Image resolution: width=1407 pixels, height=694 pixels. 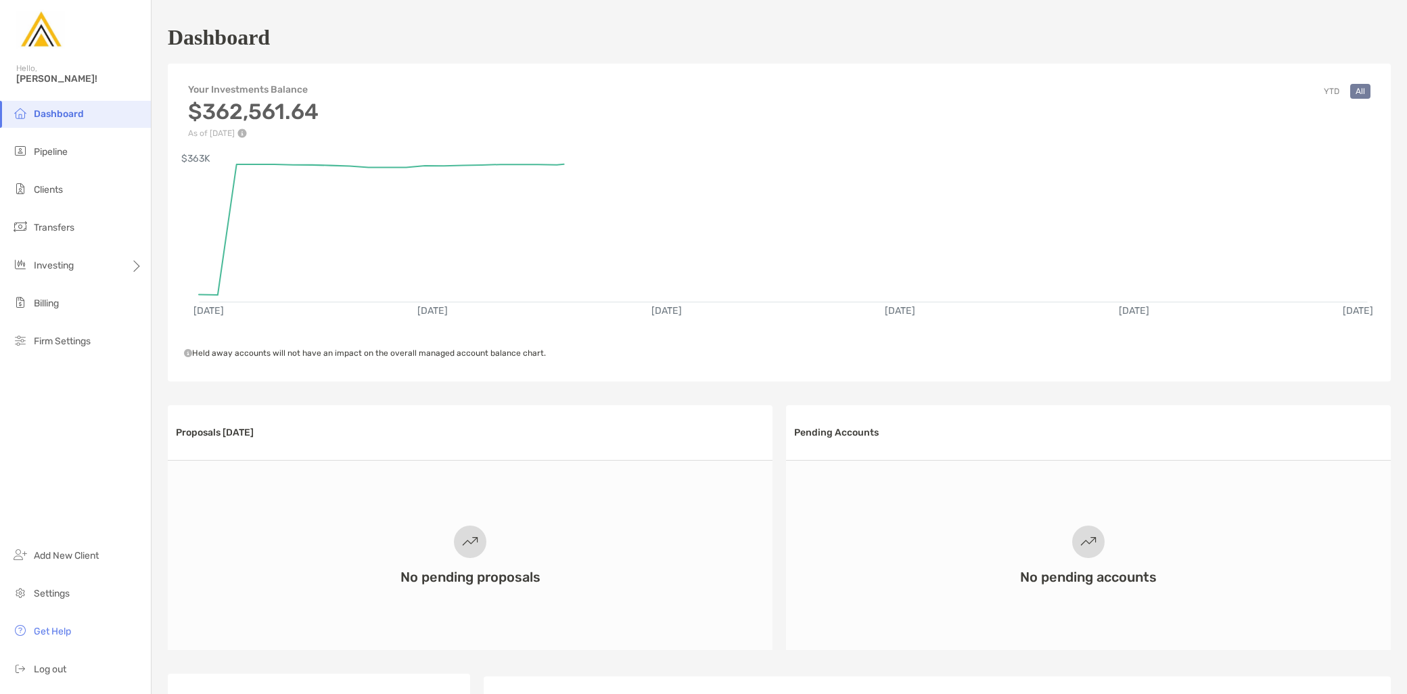 I want to click on img: billing icon, so click(x=20, y=302).